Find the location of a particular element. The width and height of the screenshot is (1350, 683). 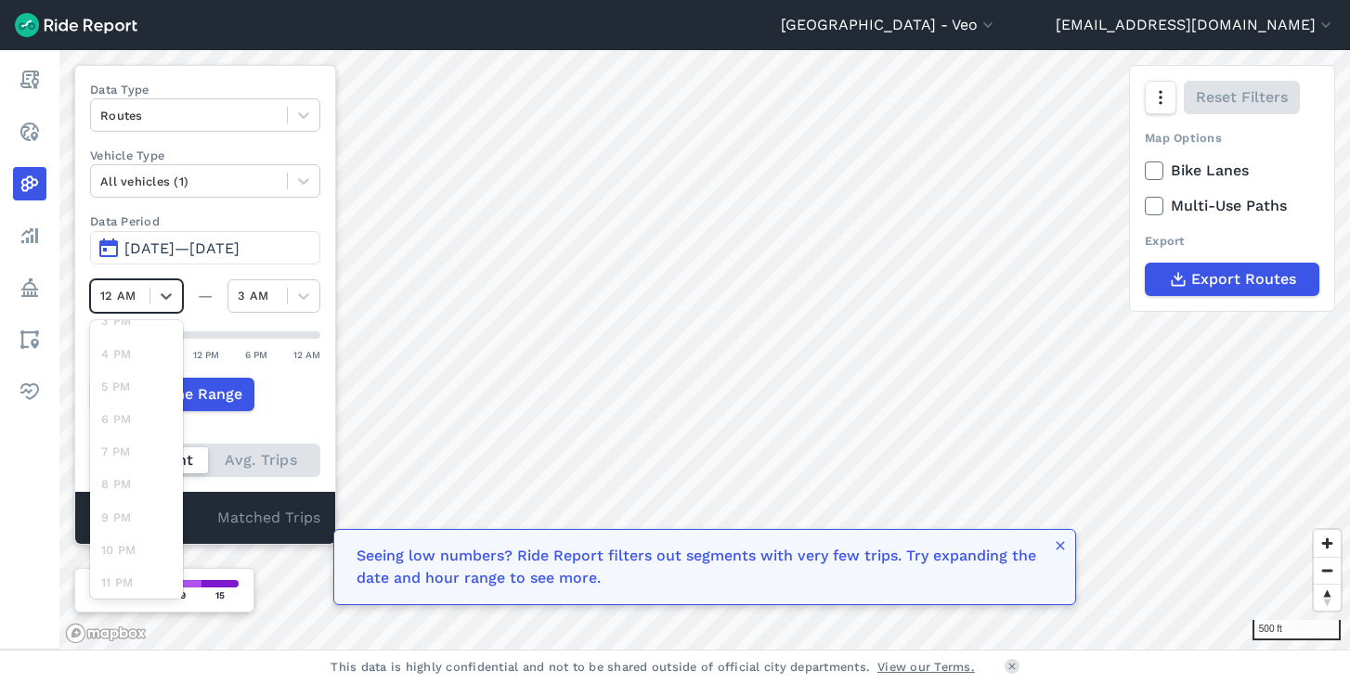

button: Reset Filters is located at coordinates (1241, 97).